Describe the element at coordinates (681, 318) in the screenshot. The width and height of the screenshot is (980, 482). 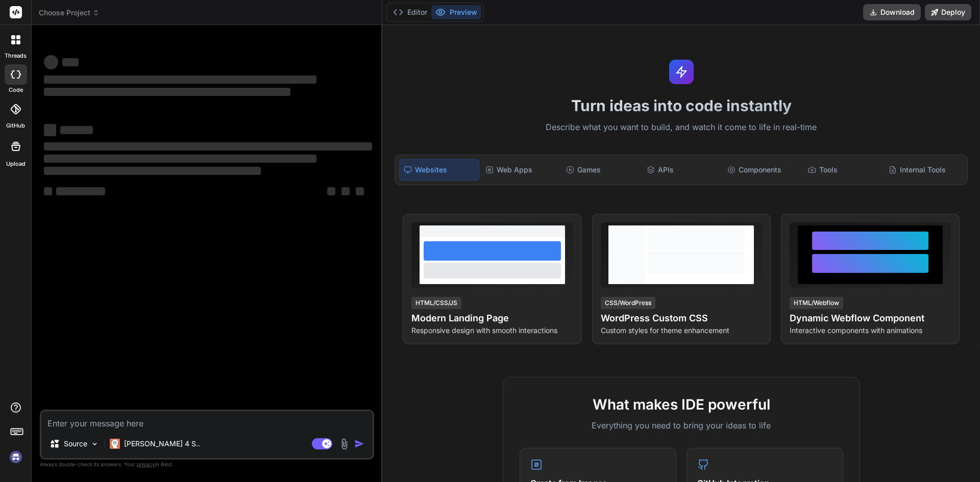
I see `h4: WordPress Custom CSS` at that location.